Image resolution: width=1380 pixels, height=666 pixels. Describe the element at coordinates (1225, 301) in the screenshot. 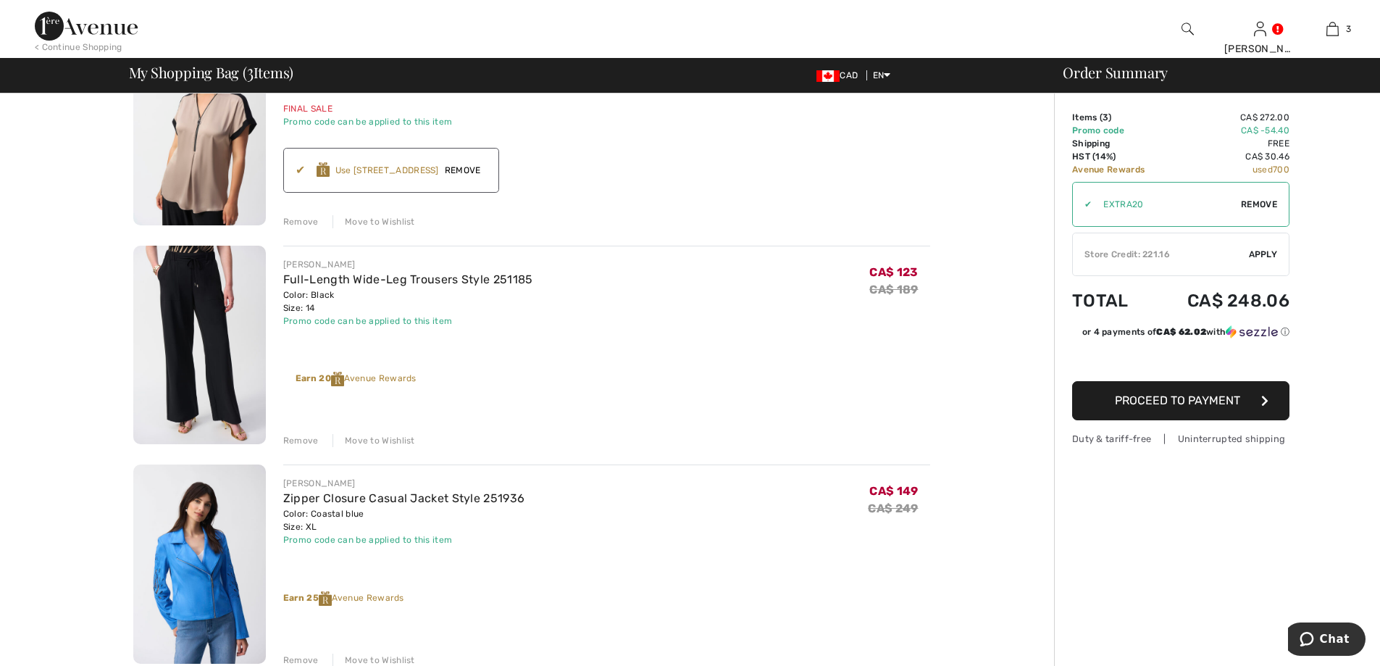

I see `td: CA$ 248.06` at that location.